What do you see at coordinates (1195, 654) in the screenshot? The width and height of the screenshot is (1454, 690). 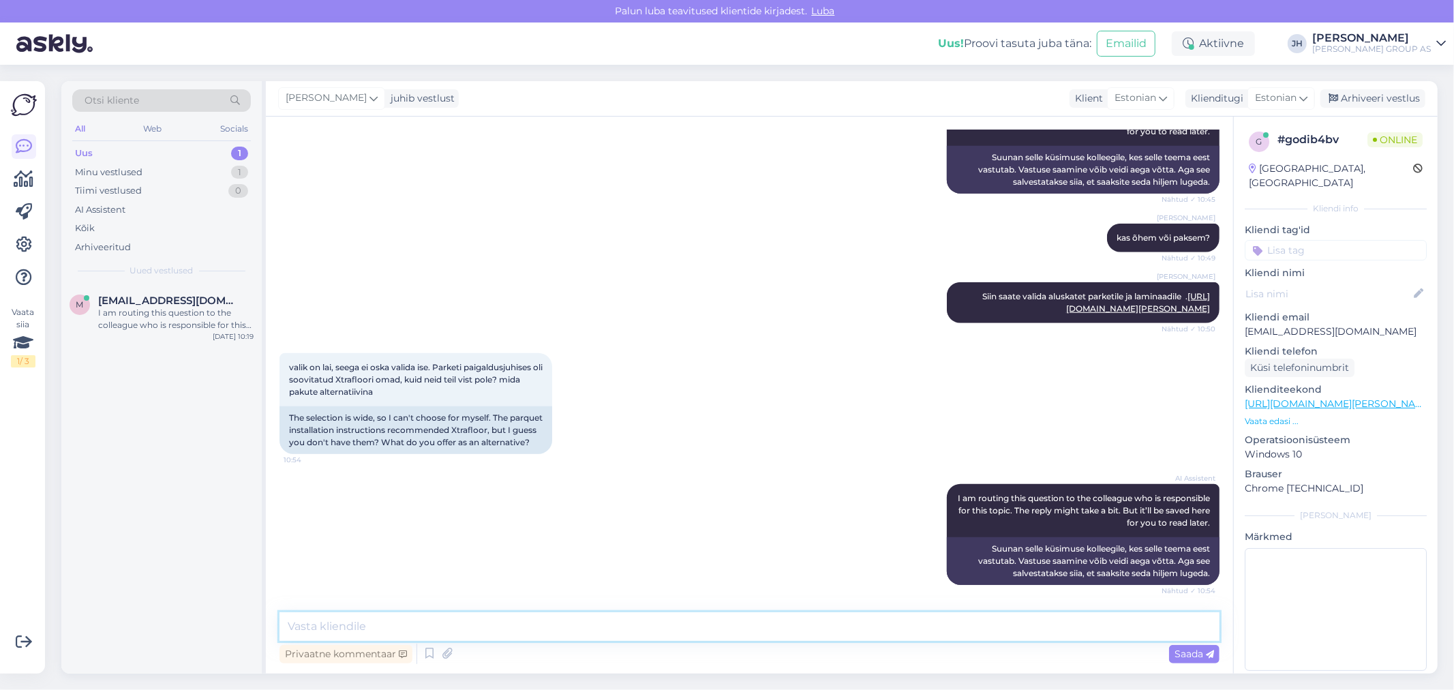 I see `span: Saada` at bounding box center [1195, 654].